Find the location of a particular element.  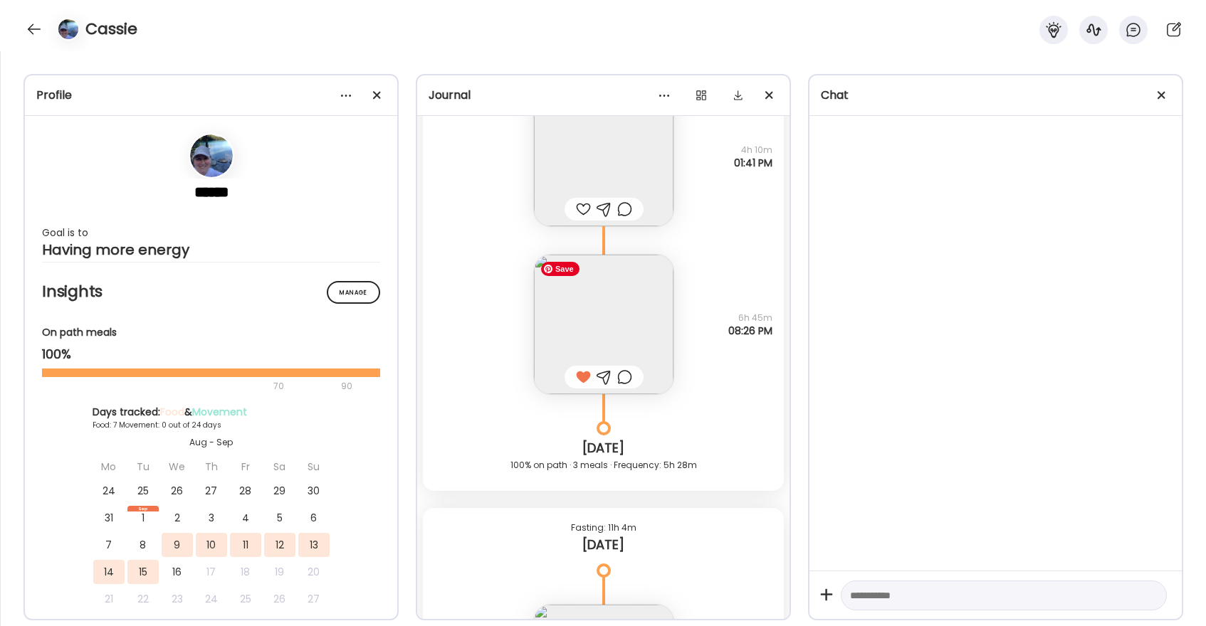

div: 17 is located at coordinates (211, 572).